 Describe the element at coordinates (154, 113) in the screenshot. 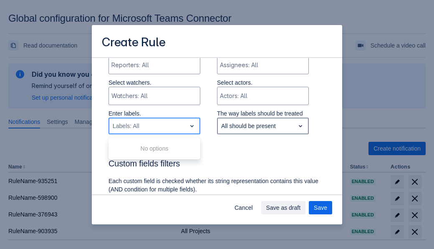

I see `p: Enter labels.` at that location.